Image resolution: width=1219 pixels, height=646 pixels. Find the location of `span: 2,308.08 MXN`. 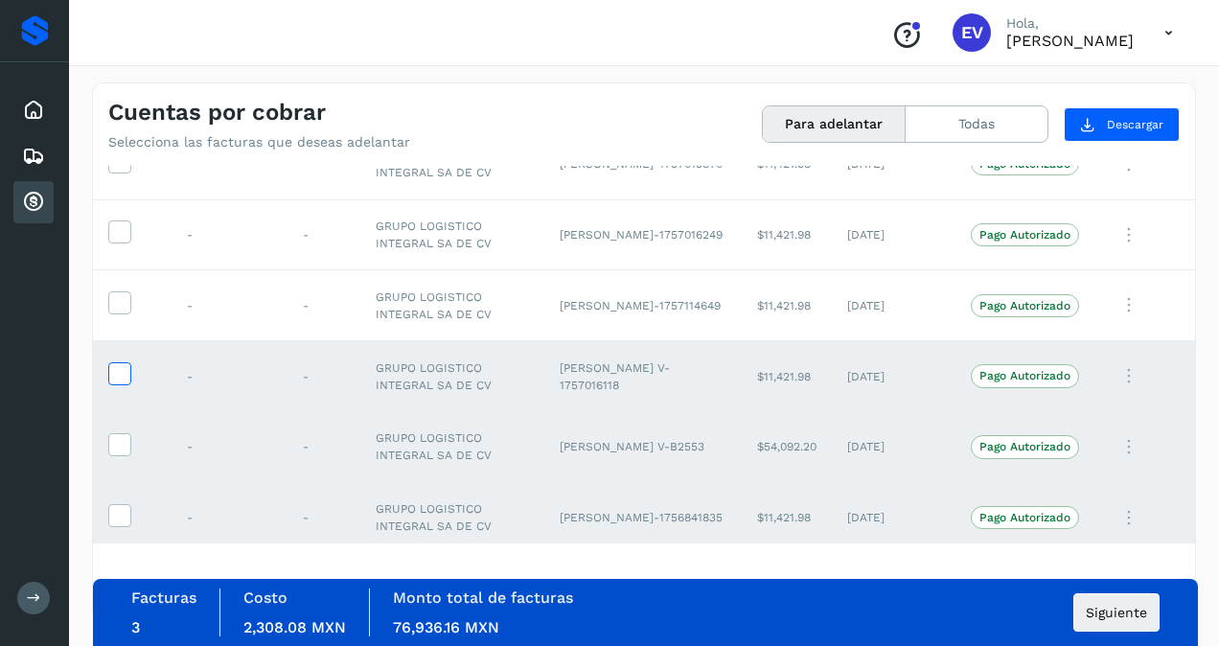

span: 2,308.08 MXN is located at coordinates (294, 627).